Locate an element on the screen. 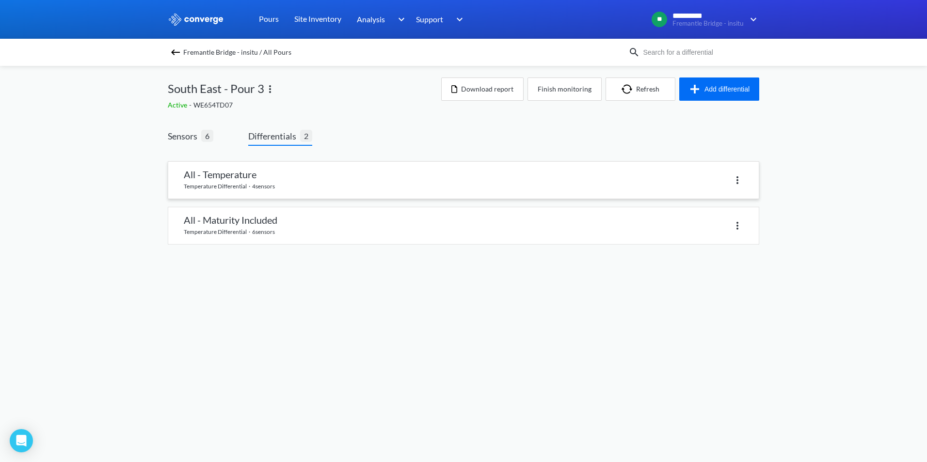 Image resolution: width=927 pixels, height=462 pixels. img: icon-search.svg is located at coordinates (634, 52).